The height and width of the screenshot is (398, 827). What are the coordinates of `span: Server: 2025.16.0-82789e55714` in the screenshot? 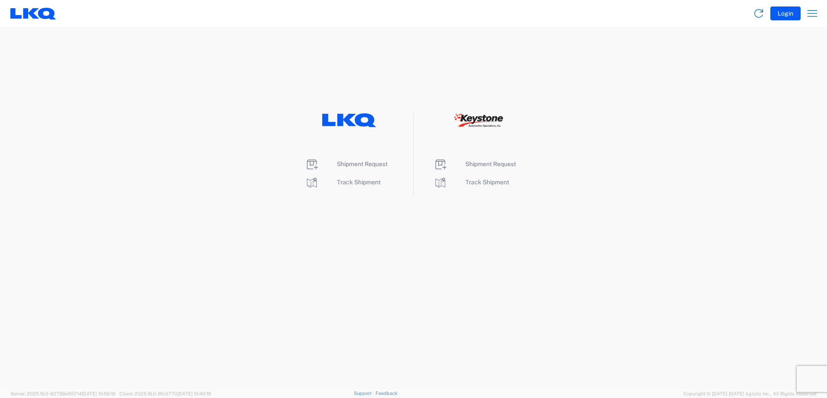 It's located at (63, 394).